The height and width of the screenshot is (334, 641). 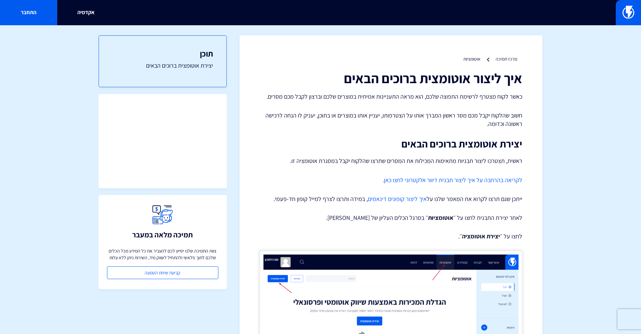 What do you see at coordinates (163, 235) in the screenshot?
I see `h3: תמיכה מלאה במעבר` at bounding box center [163, 235].